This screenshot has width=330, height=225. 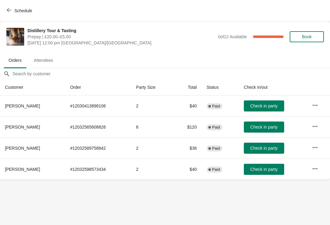 I want to click on td: $120, so click(x=188, y=127).